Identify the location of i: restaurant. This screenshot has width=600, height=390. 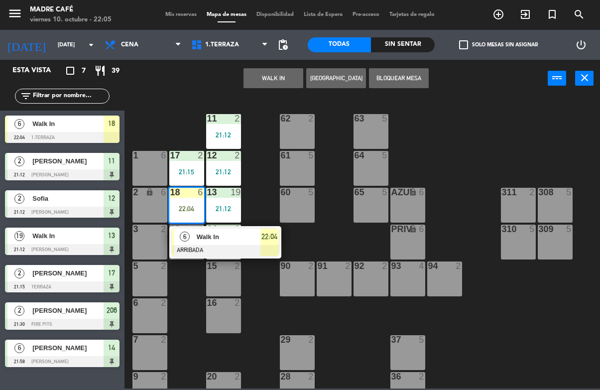
(100, 71).